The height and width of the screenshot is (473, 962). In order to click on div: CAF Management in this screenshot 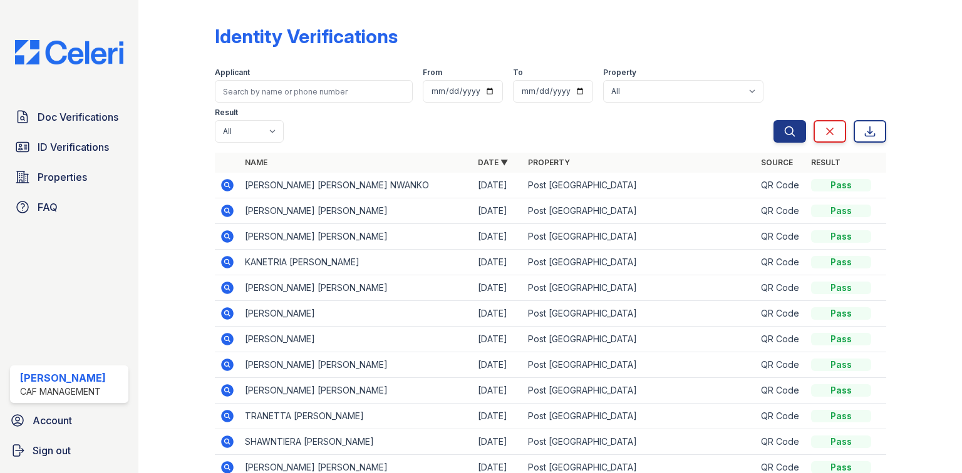, I will do `click(63, 392)`.